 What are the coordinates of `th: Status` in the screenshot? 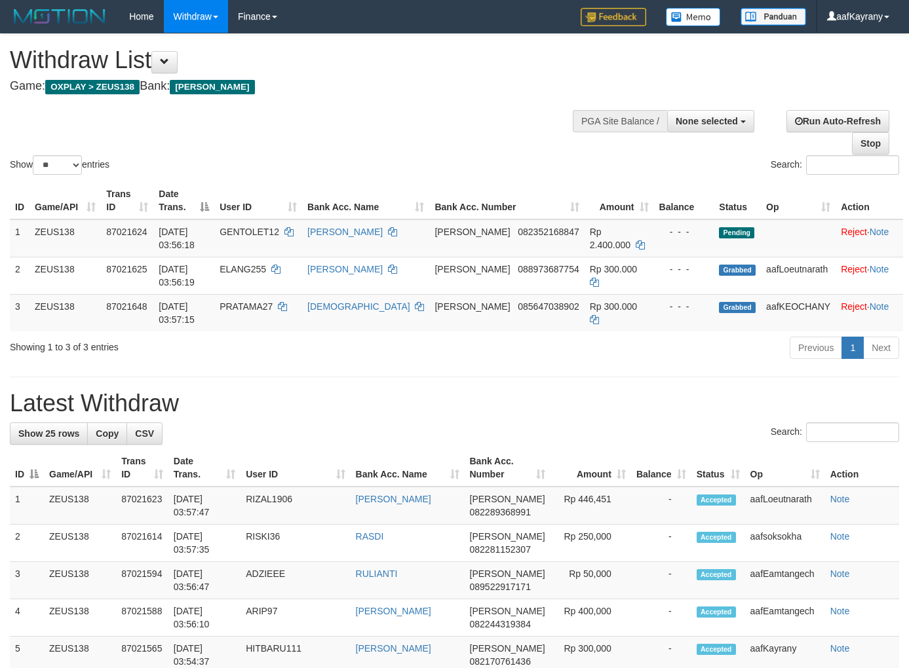 It's located at (737, 201).